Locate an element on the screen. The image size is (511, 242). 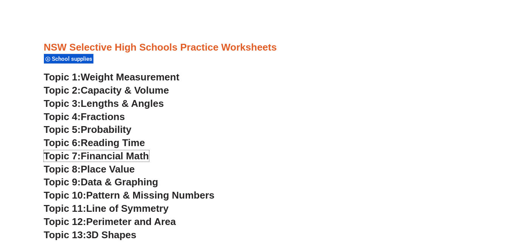
a: Topic 1:Weight Measurement is located at coordinates (112, 77).